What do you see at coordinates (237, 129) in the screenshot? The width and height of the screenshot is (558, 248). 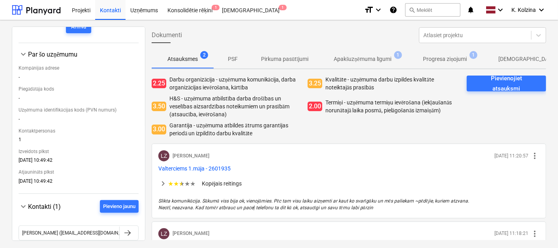 I see `p: Garantija - uzņēmuma atbildes ātrums garantijas periodā un izpildīto darbu kvalitāte` at bounding box center [237, 129].